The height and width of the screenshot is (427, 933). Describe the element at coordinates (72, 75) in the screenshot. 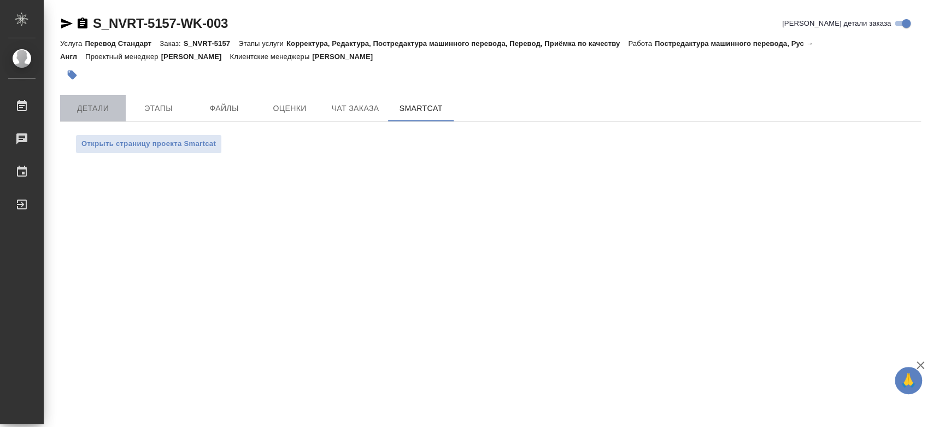

I see `button: Добавить тэг` at that location.